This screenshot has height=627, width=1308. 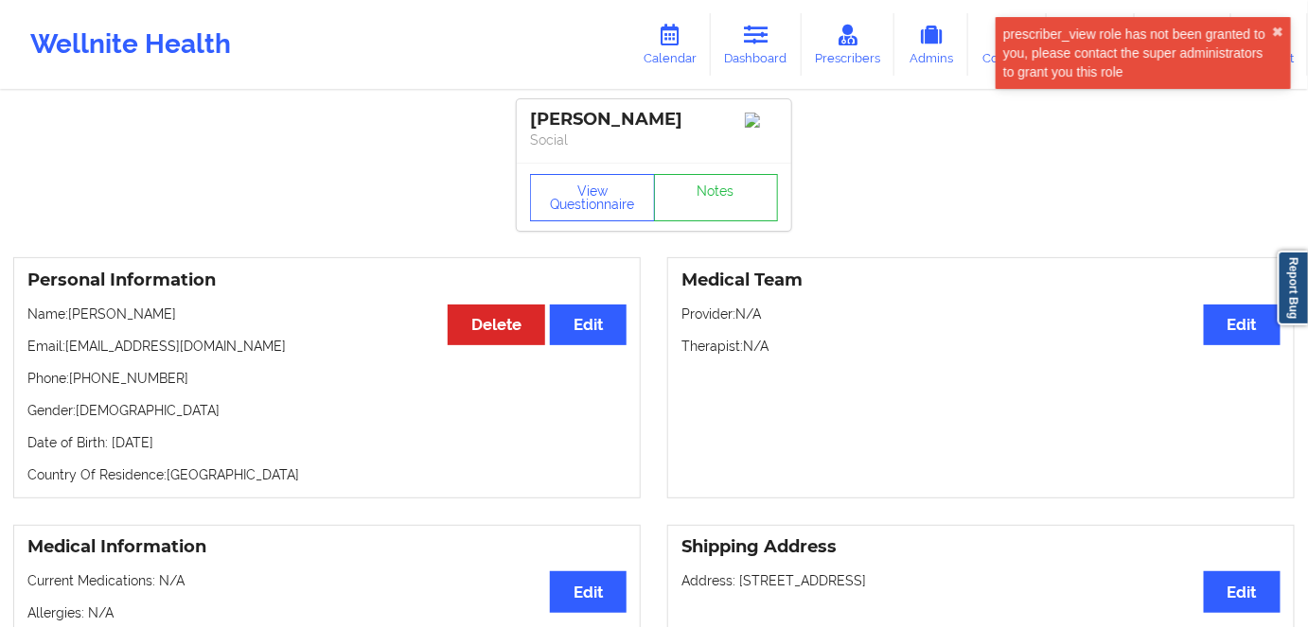 I want to click on a: Coaches, so click(x=1007, y=44).